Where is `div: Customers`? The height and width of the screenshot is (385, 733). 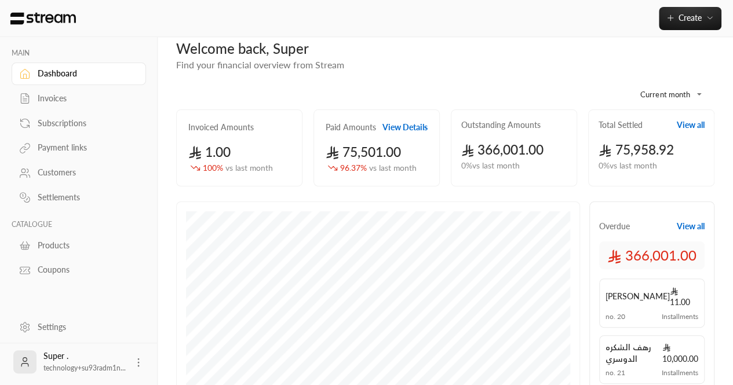 div: Customers is located at coordinates (85, 173).